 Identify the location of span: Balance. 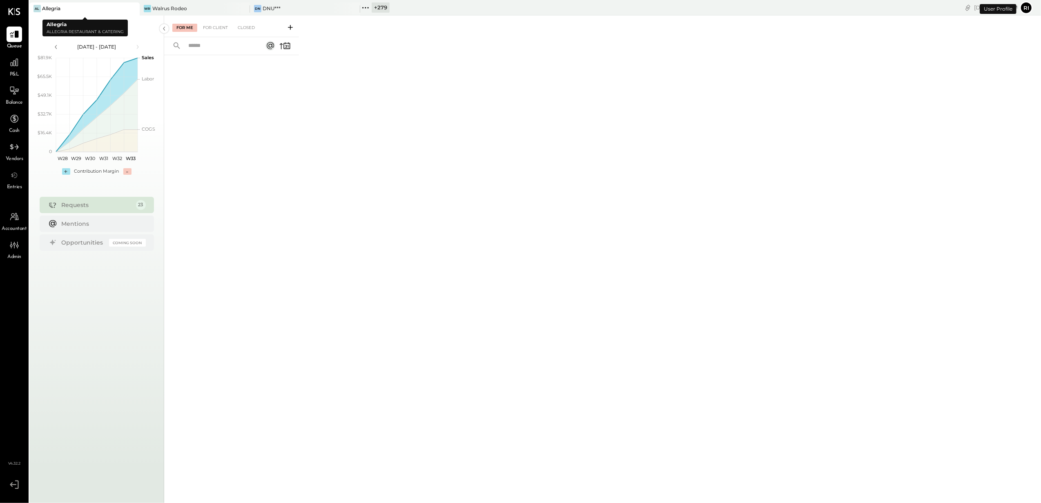
(14, 103).